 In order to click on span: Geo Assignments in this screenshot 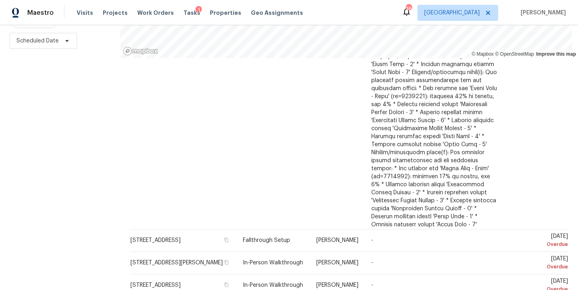, I will do `click(277, 13)`.